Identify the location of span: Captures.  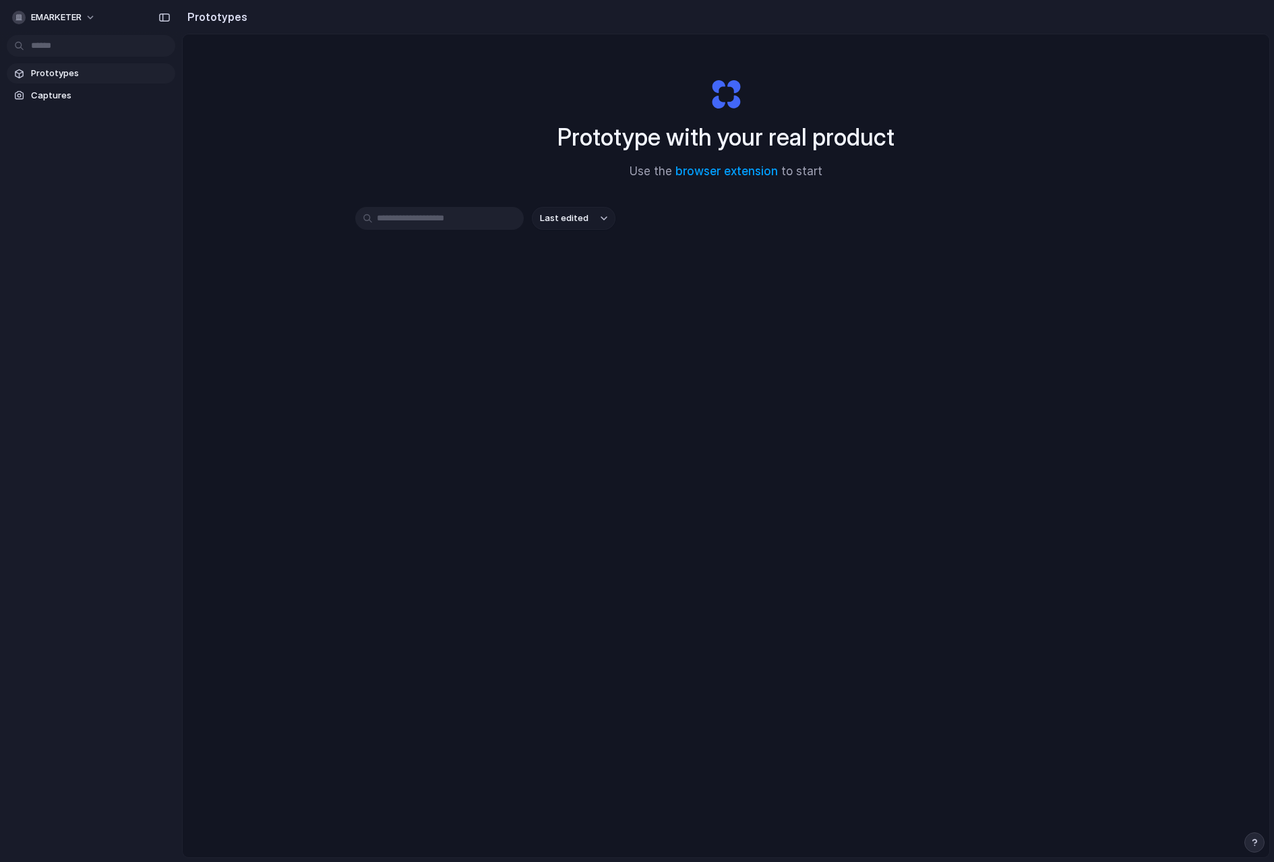
(100, 96).